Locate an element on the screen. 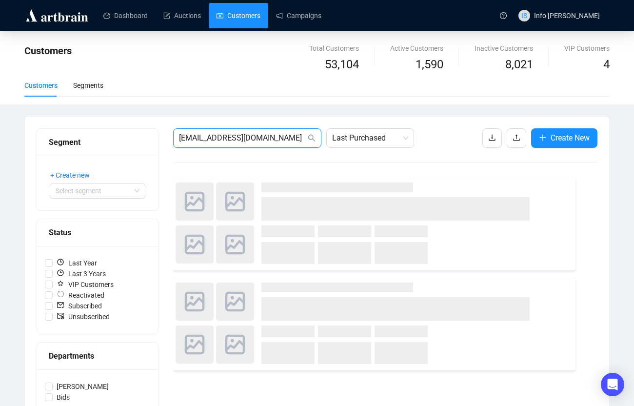  span: 4 is located at coordinates (606, 64).